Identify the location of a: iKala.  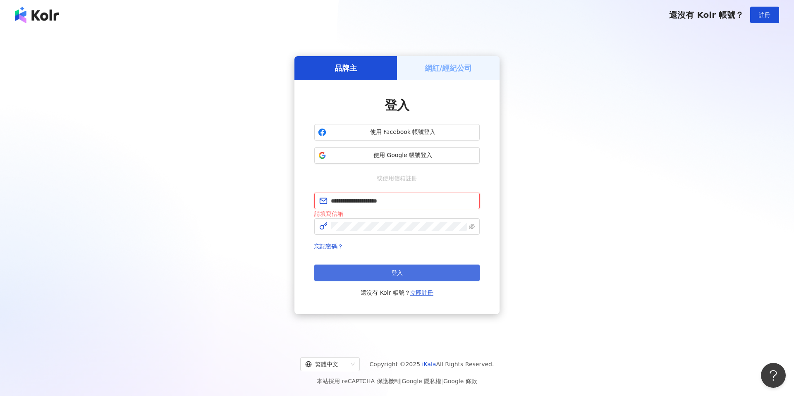
(429, 364).